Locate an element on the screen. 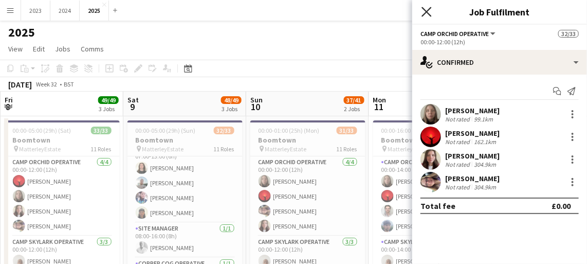 The width and height of the screenshot is (587, 264). span: 00:00-05:00 (29h) (Sat) is located at coordinates (42, 130).